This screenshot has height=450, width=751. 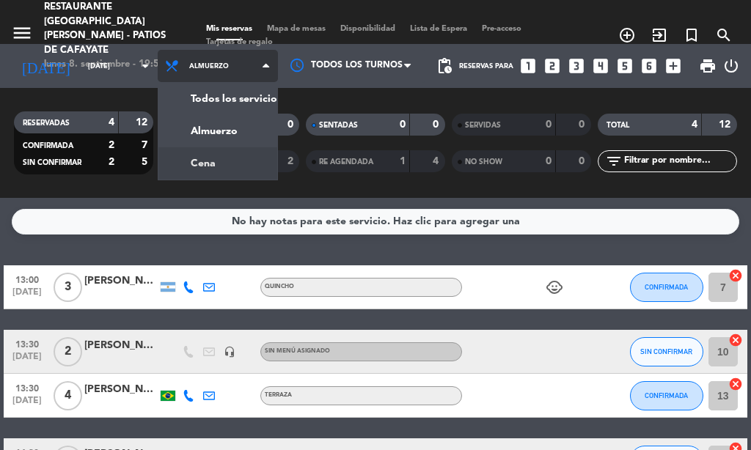 I want to click on button: menu, so click(x=22, y=35).